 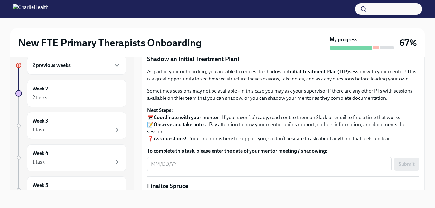 I want to click on p: Sometimes sessions may not be available - in this case you may ask your supervisor if there are a..., so click(x=283, y=95).